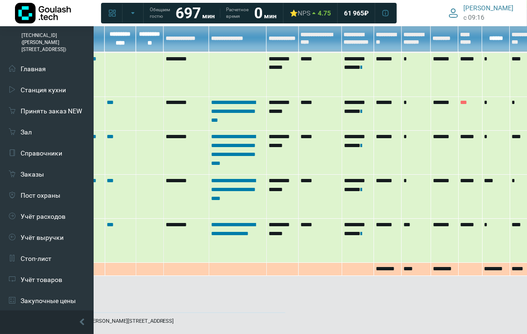 Image resolution: width=527 pixels, height=334 pixels. What do you see at coordinates (311, 13) in the screenshot?
I see `a: ⭐NPS 4.75` at bounding box center [311, 13].